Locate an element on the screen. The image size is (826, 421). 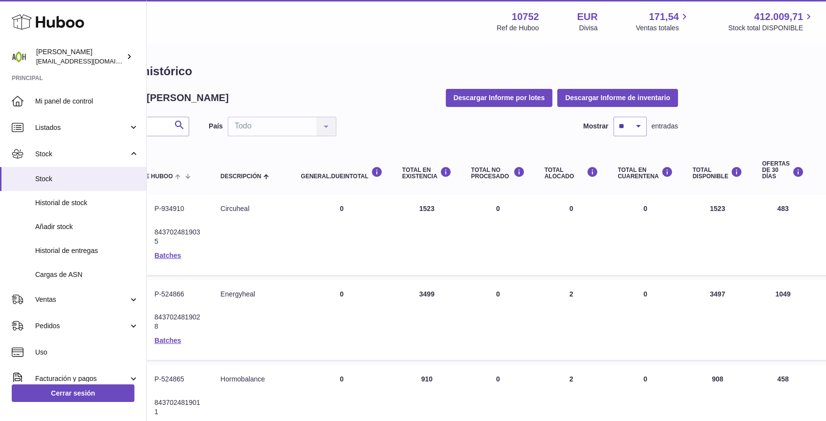
div: general.dueInTotal is located at coordinates (341, 173).